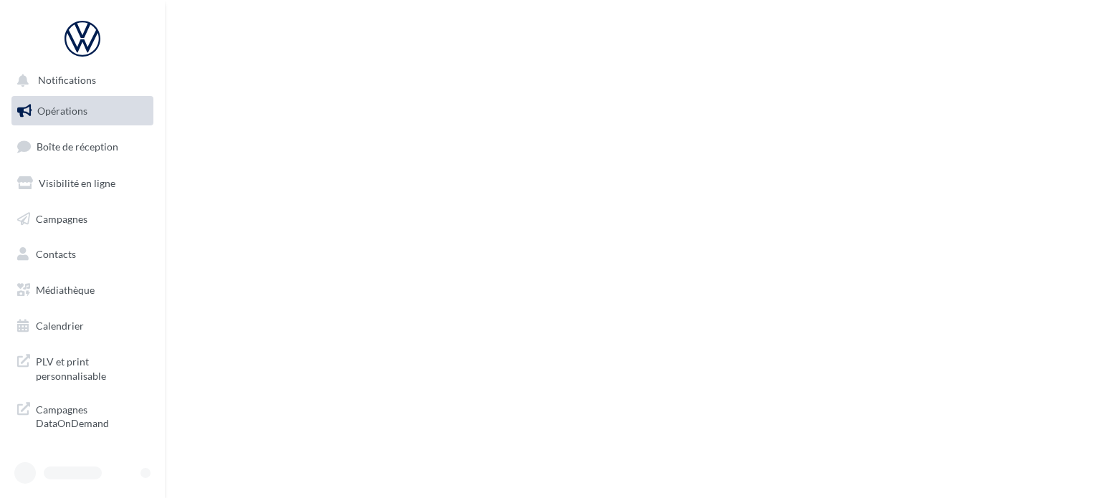 The height and width of the screenshot is (498, 1101). What do you see at coordinates (82, 415) in the screenshot?
I see `a: Campagnes DataOnDemand` at bounding box center [82, 415].